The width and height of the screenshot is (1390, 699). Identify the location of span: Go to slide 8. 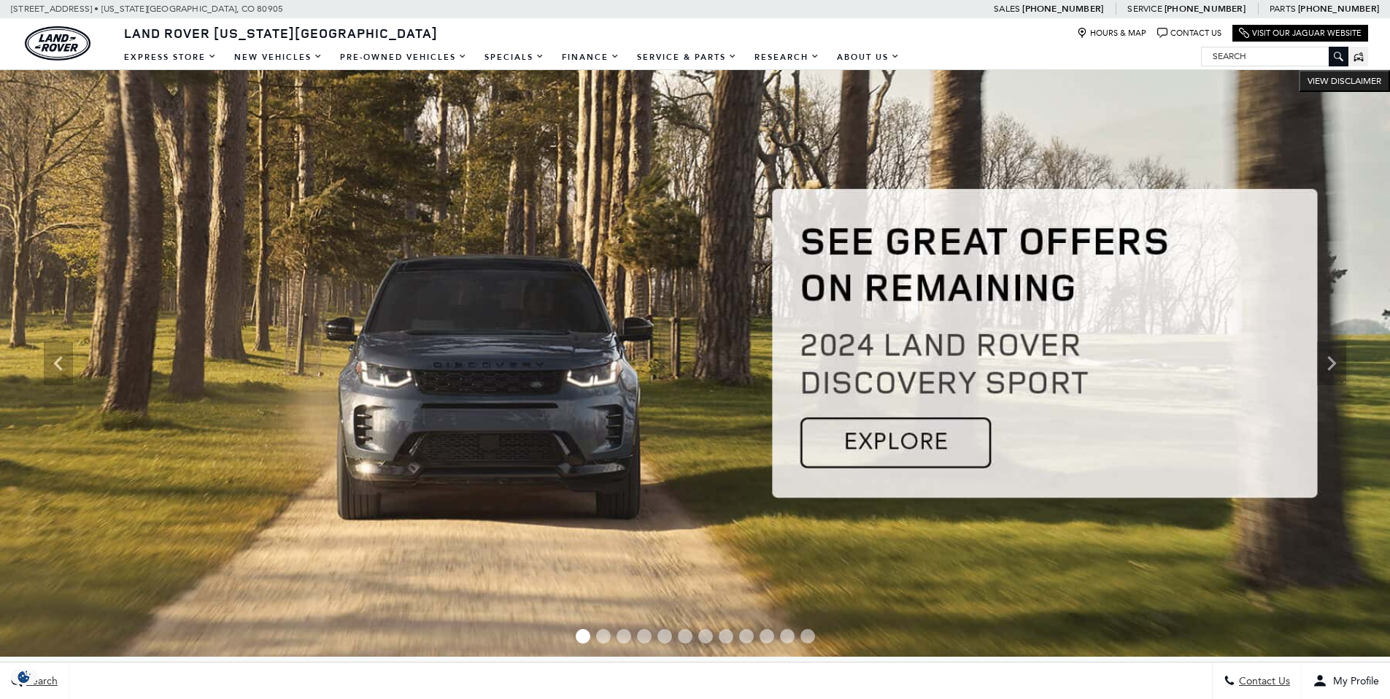
(726, 636).